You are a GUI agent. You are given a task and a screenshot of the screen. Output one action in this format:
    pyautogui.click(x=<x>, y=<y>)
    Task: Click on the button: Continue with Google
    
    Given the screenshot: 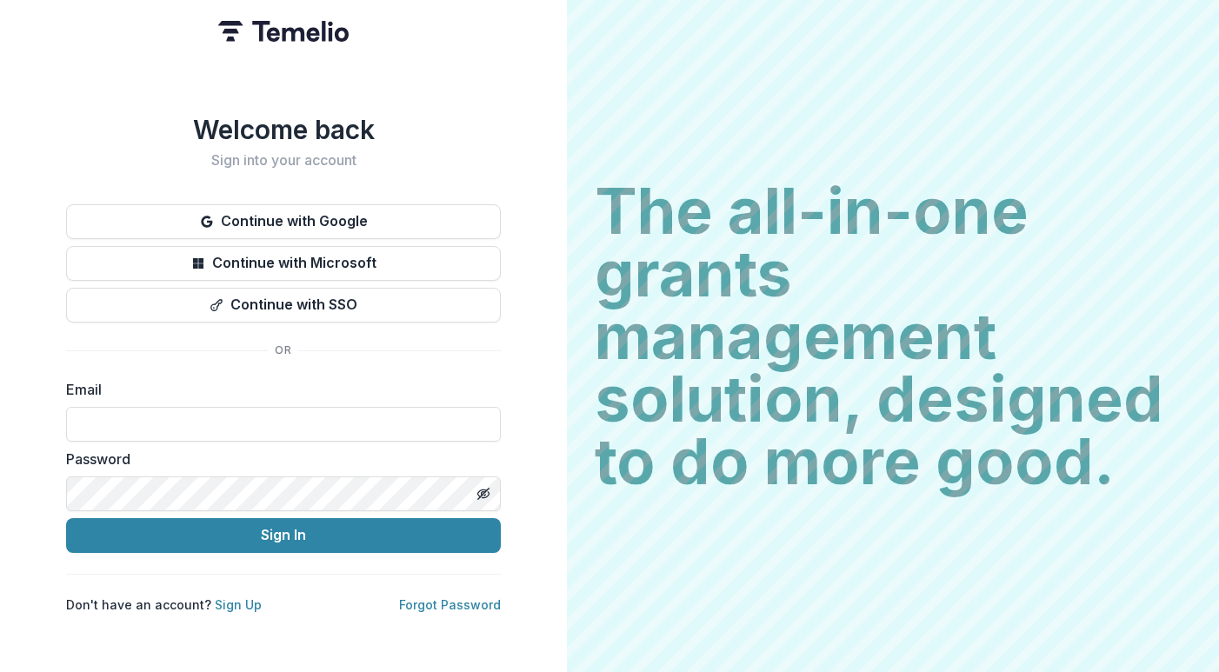 What is the action you would take?
    pyautogui.click(x=283, y=222)
    